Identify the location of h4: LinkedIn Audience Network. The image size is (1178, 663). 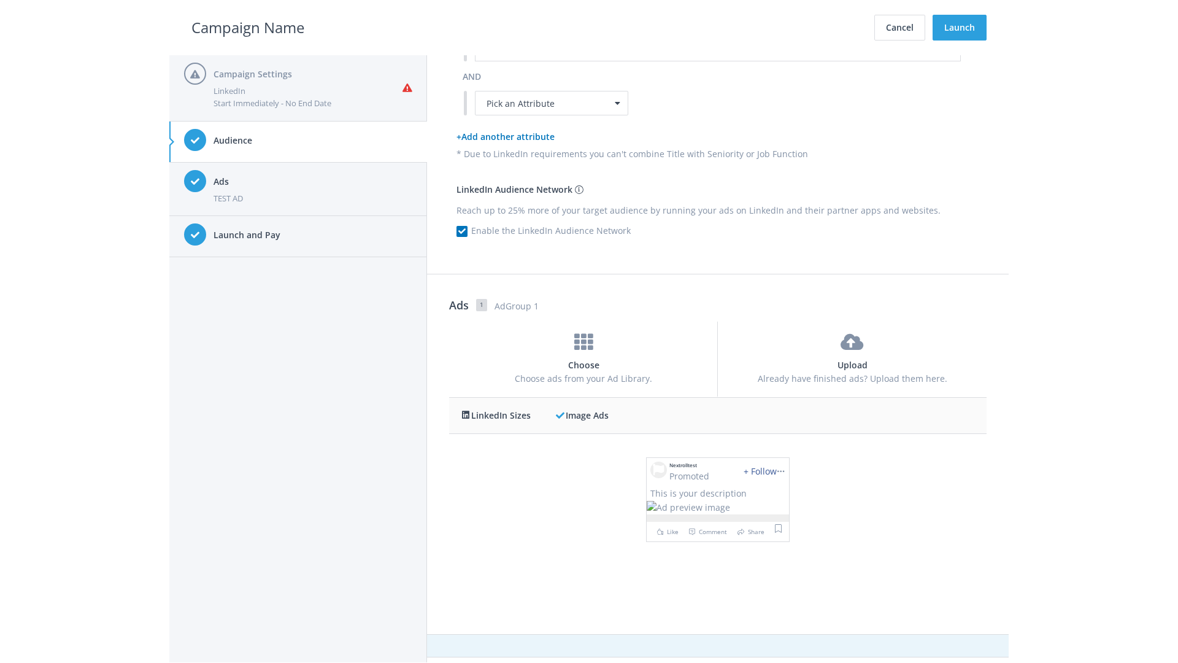
(718, 190).